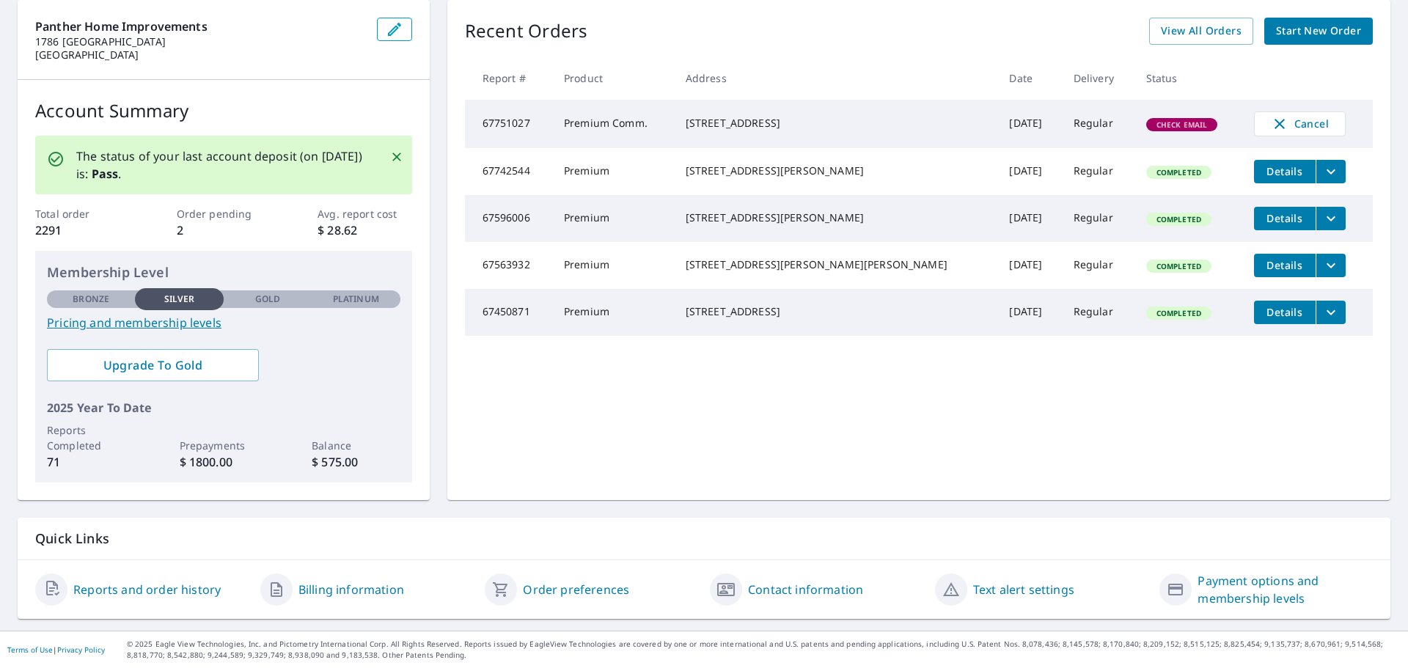 Image resolution: width=1408 pixels, height=668 pixels. I want to click on td: 67751027, so click(508, 124).